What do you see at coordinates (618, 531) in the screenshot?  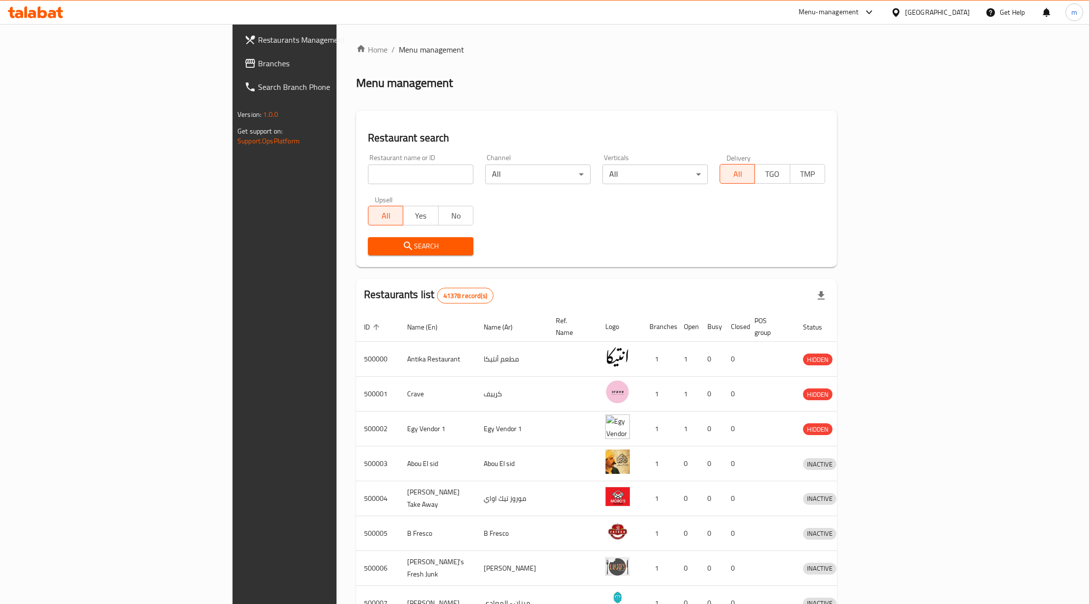 I see `img: B Fresco` at bounding box center [618, 531].